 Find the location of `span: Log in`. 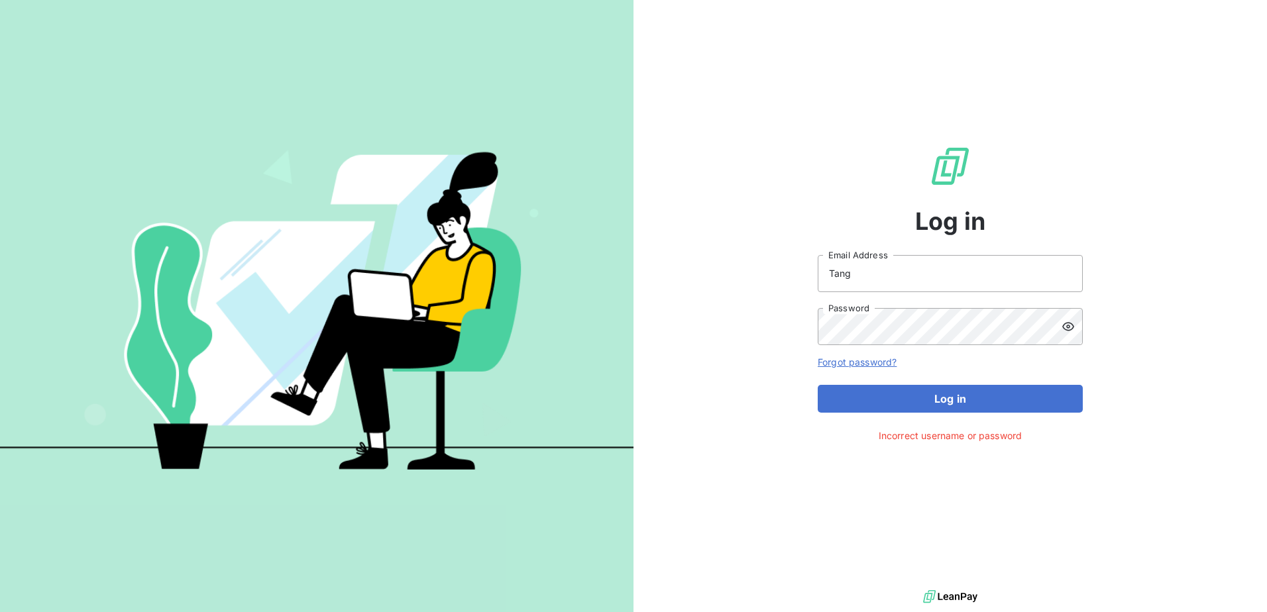

span: Log in is located at coordinates (950, 221).